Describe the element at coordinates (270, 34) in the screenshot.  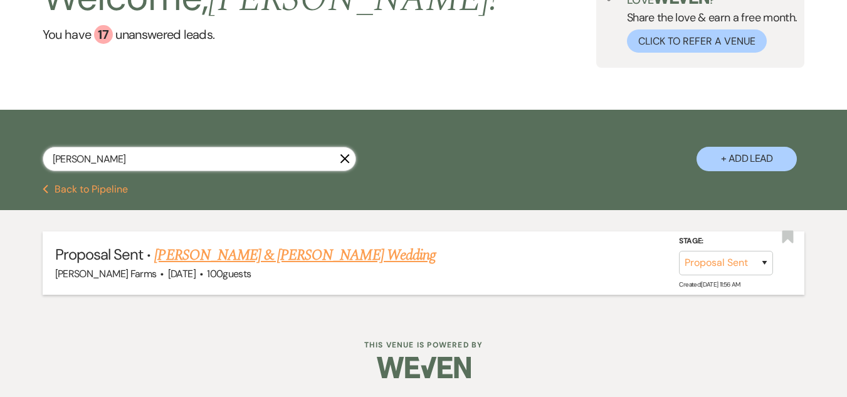
I see `a: You have 17 unanswered leads.` at that location.